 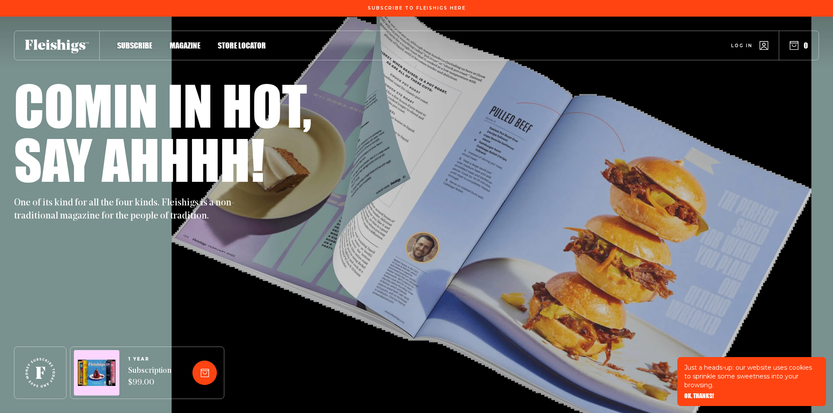 I want to click on a: Subscribe, so click(x=135, y=45).